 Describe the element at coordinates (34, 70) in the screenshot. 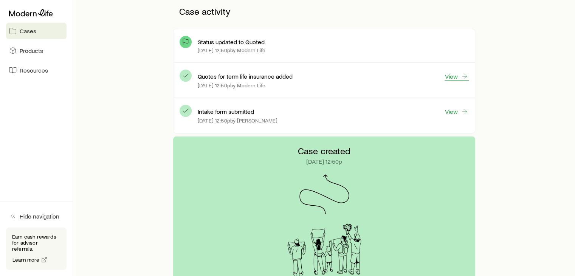

I see `span: Resources` at that location.